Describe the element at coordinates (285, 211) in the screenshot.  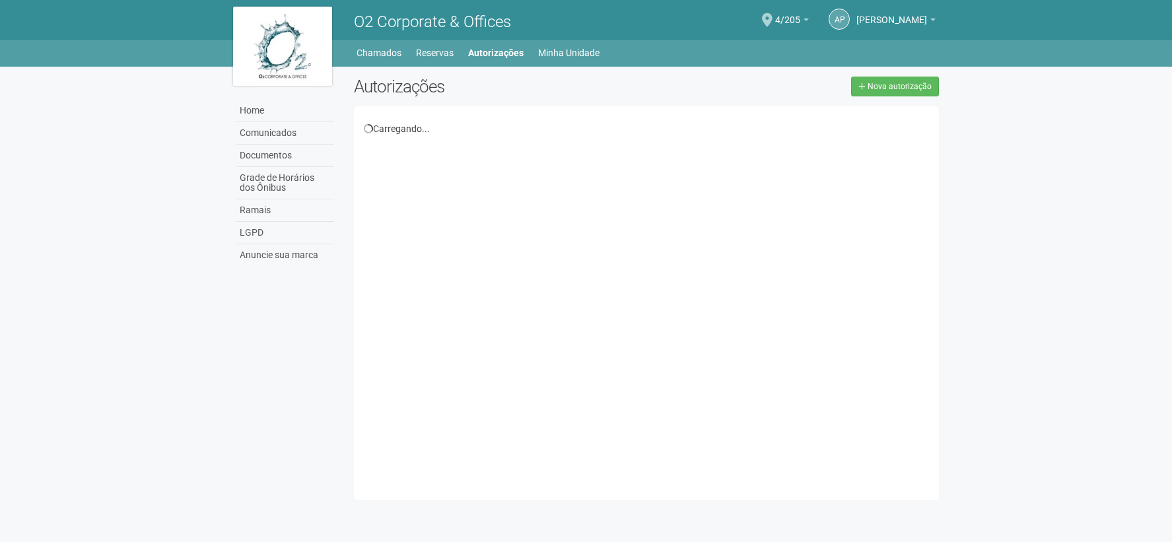
I see `a: Ramais` at that location.